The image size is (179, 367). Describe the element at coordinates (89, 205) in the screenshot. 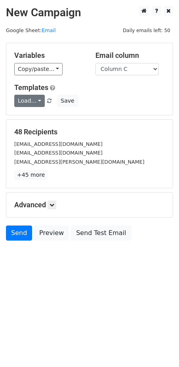

I see `h5: Advanced` at that location.